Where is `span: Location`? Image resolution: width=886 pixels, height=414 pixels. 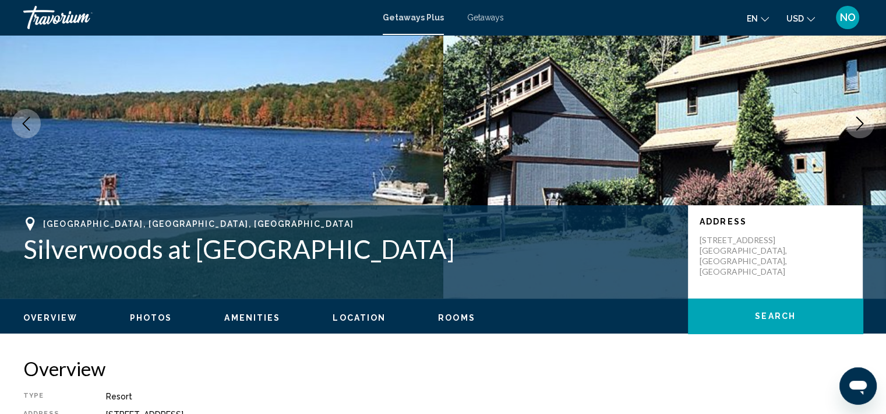
span: Location is located at coordinates (359, 317).